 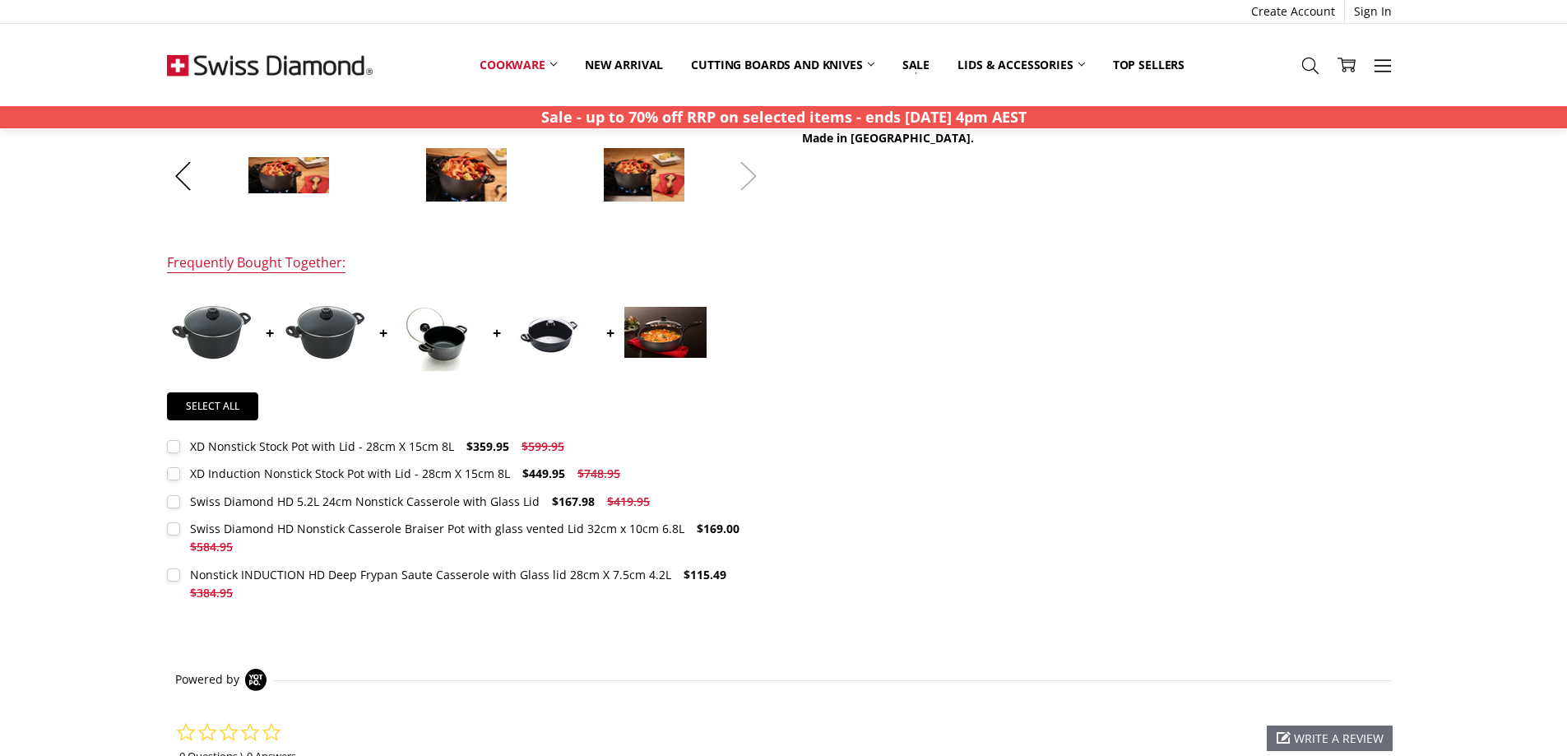 What do you see at coordinates (488, 446) in the screenshot?
I see `span: $359.95` at bounding box center [488, 446].